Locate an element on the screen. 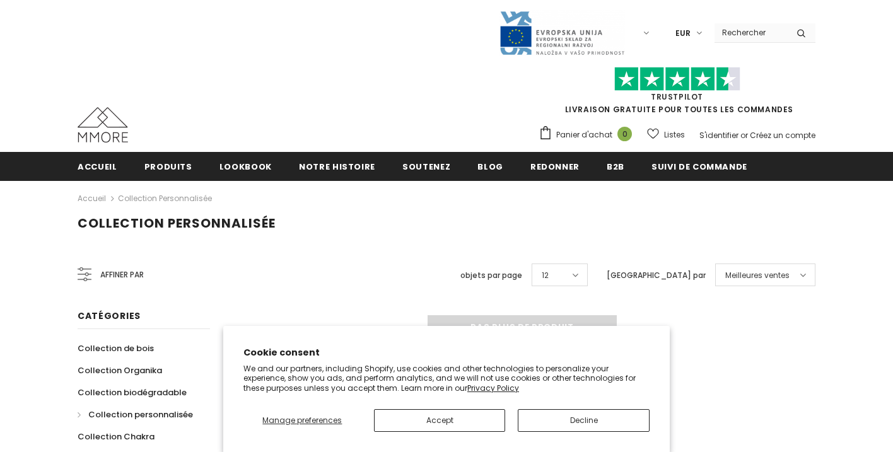  span: Listes is located at coordinates (674, 135).